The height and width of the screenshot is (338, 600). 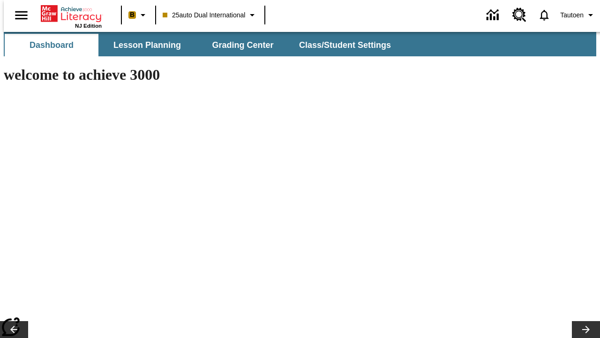 What do you see at coordinates (242, 45) in the screenshot?
I see `span: Grading Center` at bounding box center [242, 45].